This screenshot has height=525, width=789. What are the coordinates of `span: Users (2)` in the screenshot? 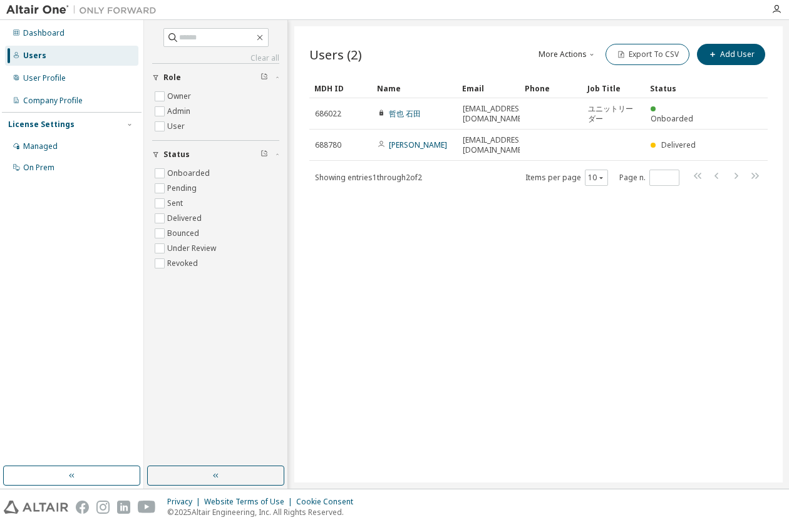 It's located at (335, 54).